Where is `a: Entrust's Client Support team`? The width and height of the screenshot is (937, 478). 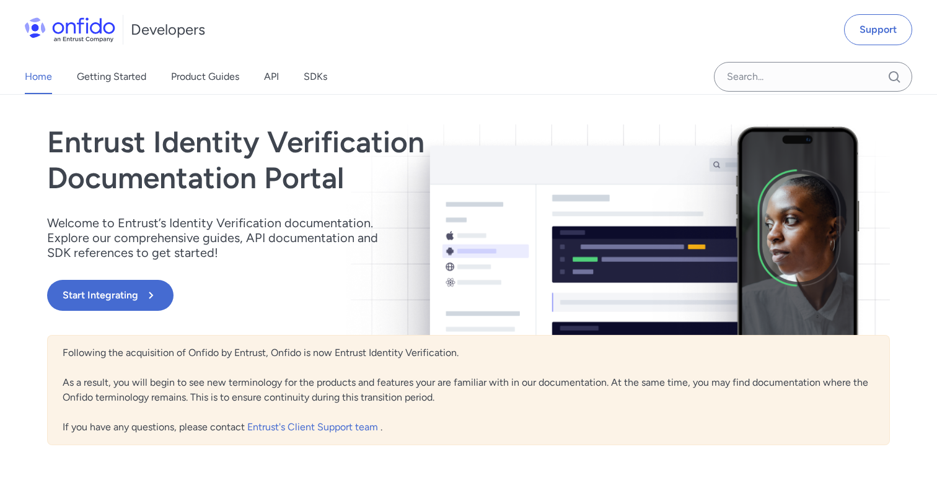 a: Entrust's Client Support team is located at coordinates (314, 427).